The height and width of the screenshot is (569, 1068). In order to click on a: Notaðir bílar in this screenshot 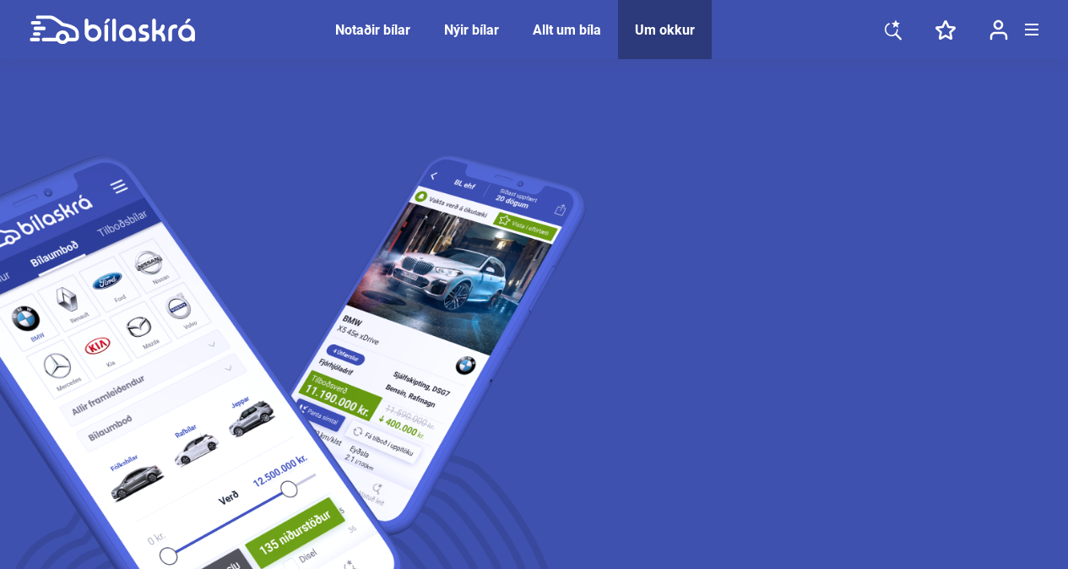, I will do `click(372, 30)`.